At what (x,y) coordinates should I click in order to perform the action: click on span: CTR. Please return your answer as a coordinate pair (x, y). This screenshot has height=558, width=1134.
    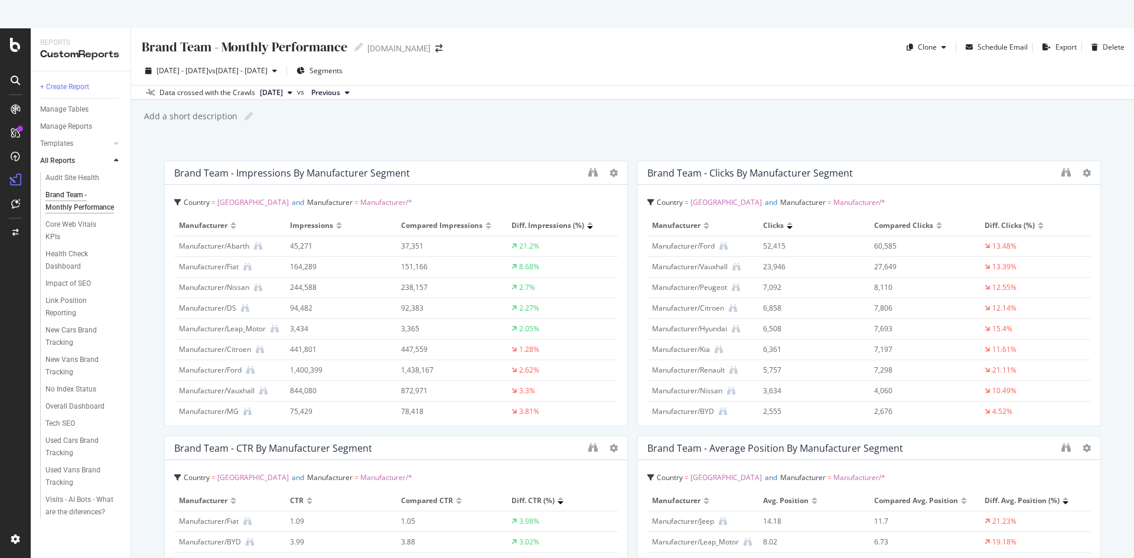
    Looking at the image, I should click on (296, 501).